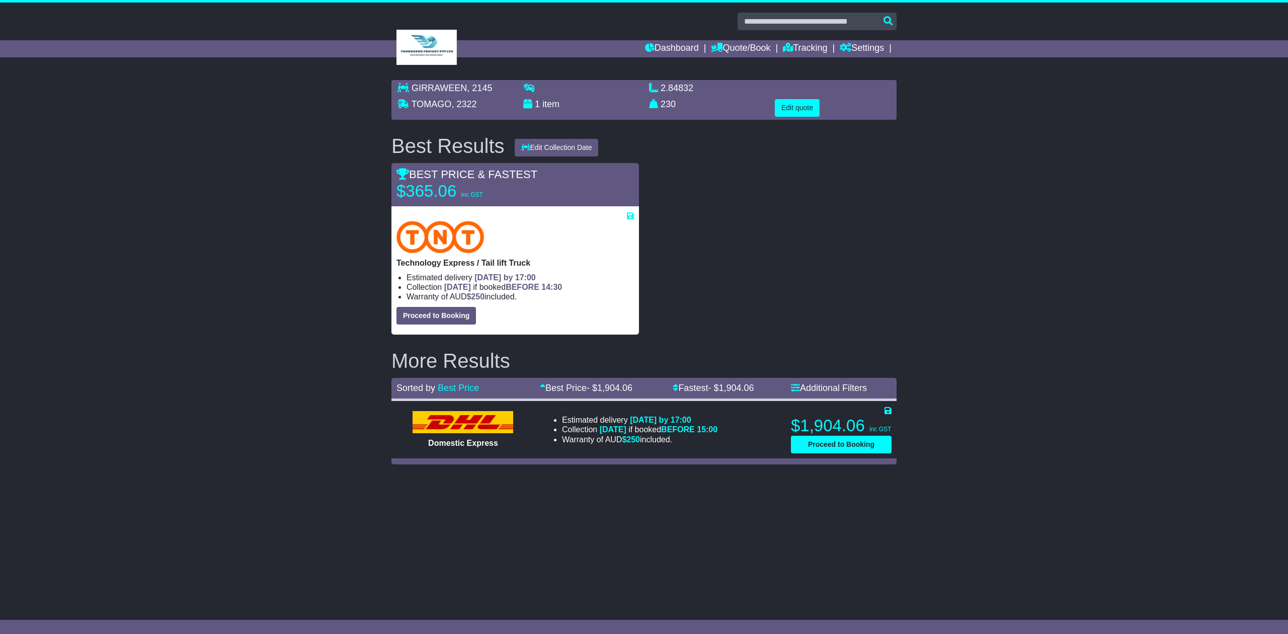 This screenshot has width=1288, height=634. Describe the element at coordinates (551, 104) in the screenshot. I see `span: item` at that location.